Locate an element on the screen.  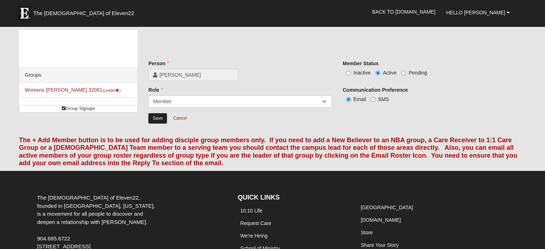
input: Pending is located at coordinates (403, 73).